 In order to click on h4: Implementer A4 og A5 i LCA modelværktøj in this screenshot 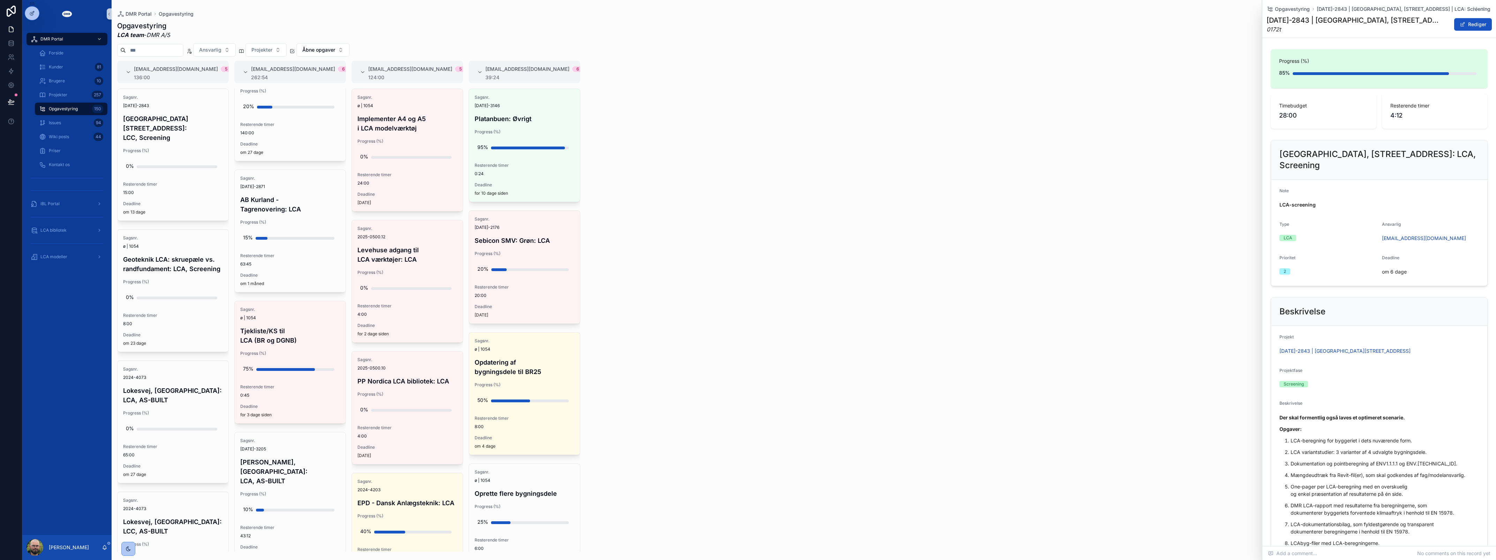, I will do `click(407, 123)`.